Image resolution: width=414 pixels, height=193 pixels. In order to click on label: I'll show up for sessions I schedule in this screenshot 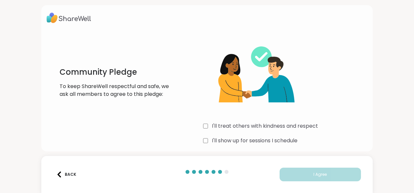, I will do `click(255, 141)`.